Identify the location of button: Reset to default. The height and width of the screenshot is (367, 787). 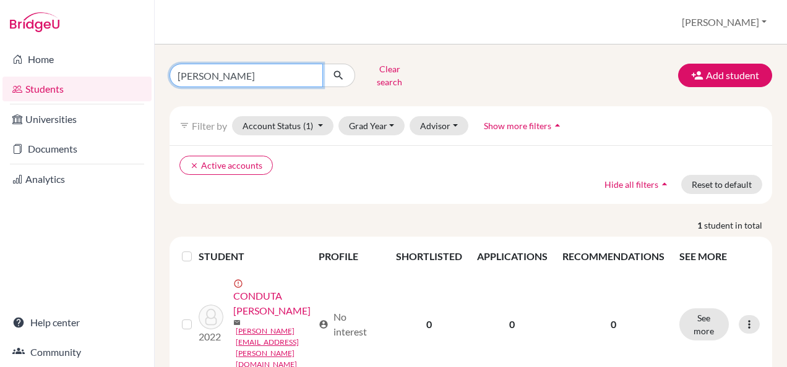
(721, 184).